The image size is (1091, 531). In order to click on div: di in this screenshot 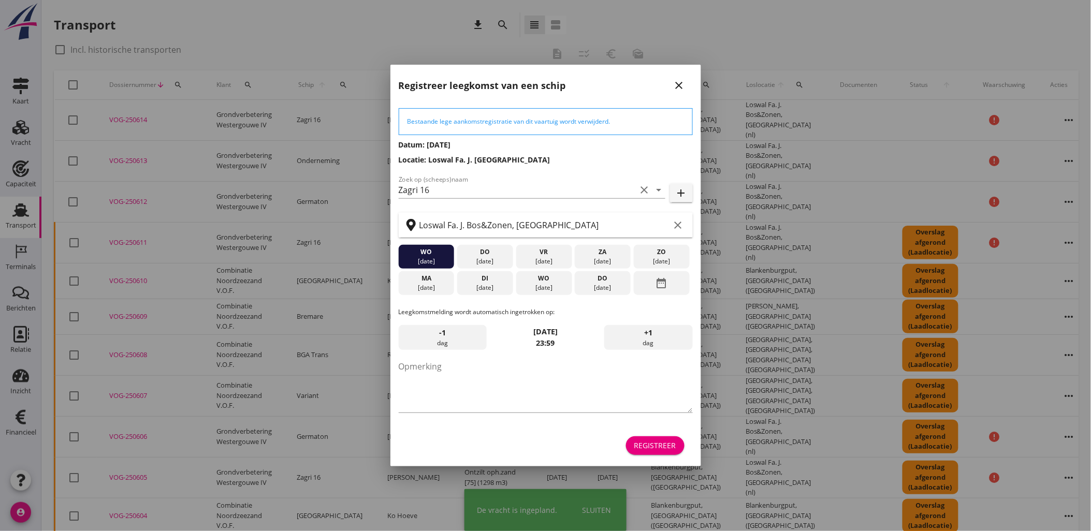, I will do `click(485, 279)`.